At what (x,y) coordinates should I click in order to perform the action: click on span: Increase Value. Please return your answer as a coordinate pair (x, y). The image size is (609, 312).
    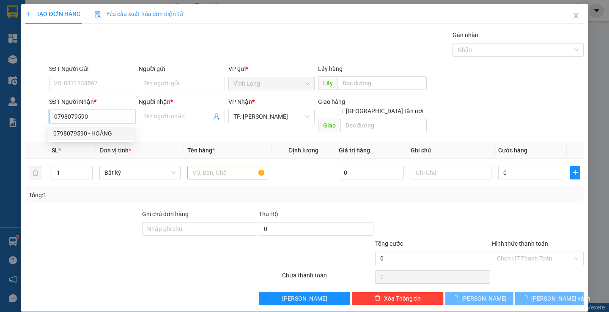
    Looking at the image, I should click on (87, 169).